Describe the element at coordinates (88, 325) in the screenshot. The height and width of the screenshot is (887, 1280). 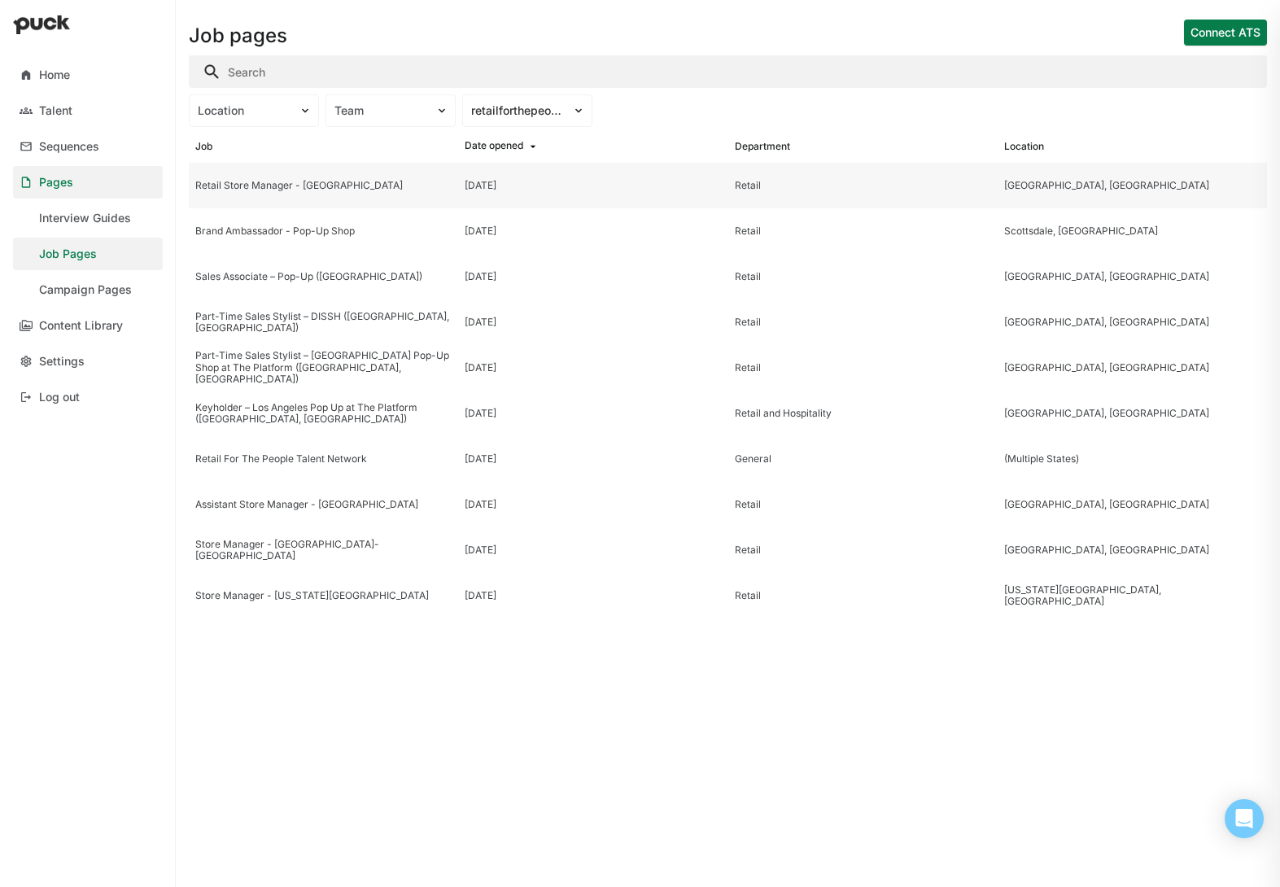
I see `a: Content Library` at that location.